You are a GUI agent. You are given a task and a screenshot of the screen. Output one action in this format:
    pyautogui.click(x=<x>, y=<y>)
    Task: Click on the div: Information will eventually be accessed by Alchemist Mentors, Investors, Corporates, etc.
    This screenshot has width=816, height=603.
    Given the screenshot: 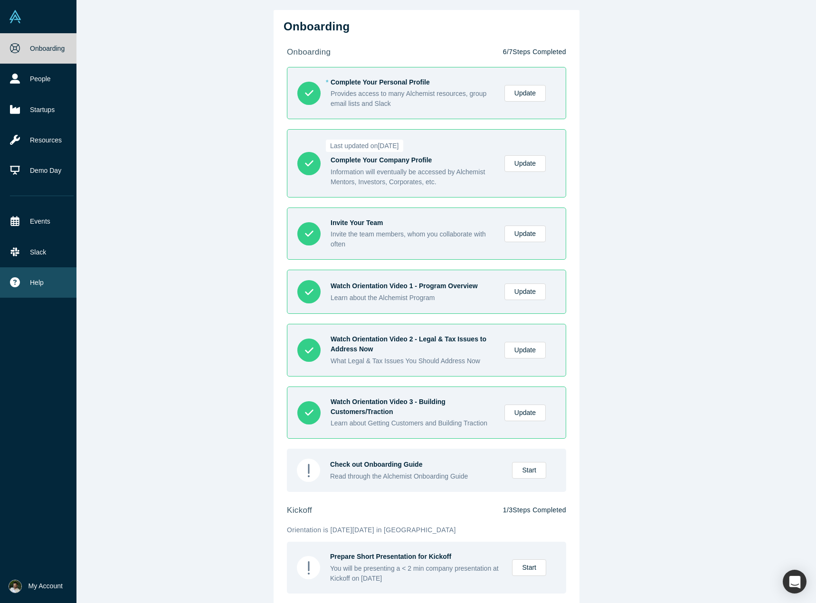 What is the action you would take?
    pyautogui.click(x=412, y=177)
    